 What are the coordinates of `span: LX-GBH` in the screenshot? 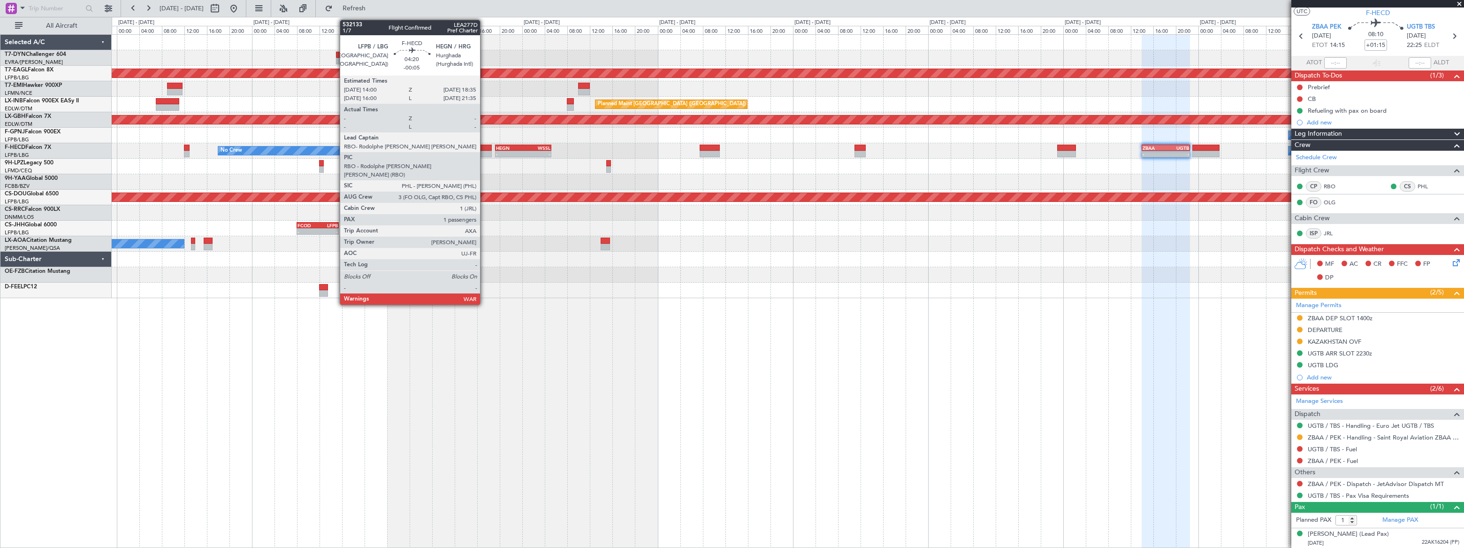 It's located at (15, 116).